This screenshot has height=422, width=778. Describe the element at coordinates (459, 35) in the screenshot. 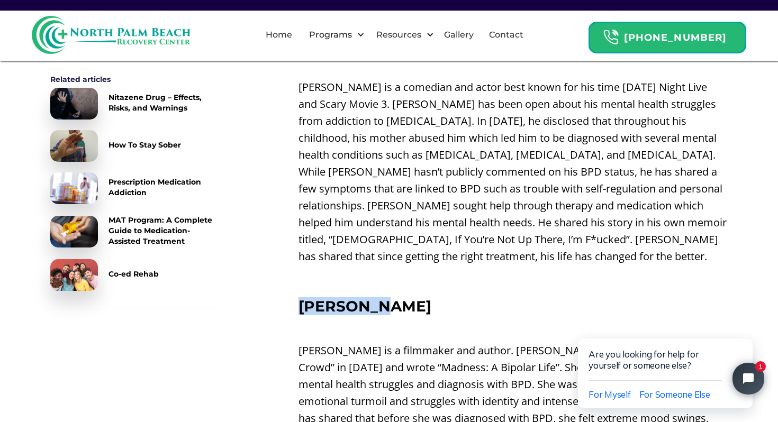

I see `a: Gallery` at that location.